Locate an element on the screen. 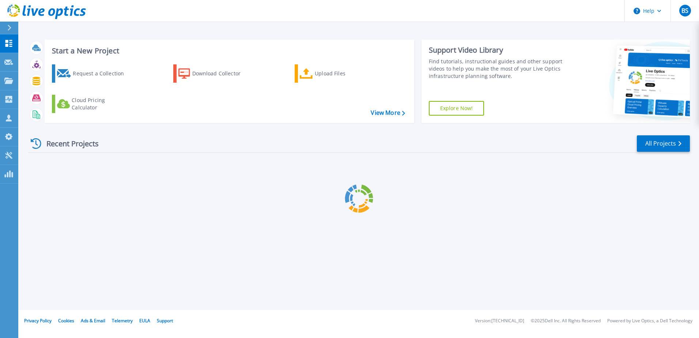 The image size is (699, 338). a: Upload Files is located at coordinates (335, 73).